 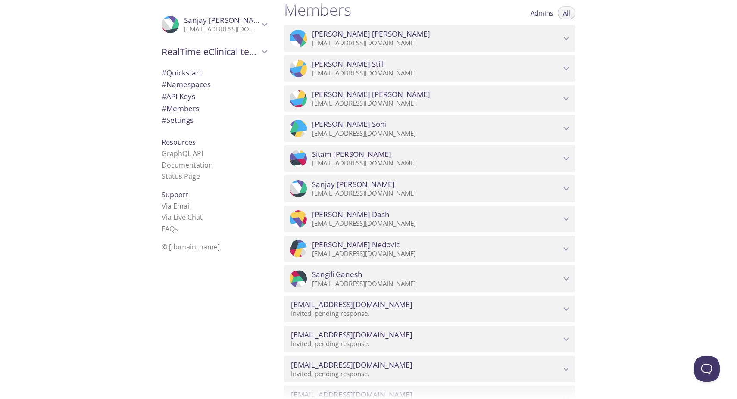 What do you see at coordinates (430, 69) in the screenshot?
I see `div: Keith Still` at bounding box center [430, 69].